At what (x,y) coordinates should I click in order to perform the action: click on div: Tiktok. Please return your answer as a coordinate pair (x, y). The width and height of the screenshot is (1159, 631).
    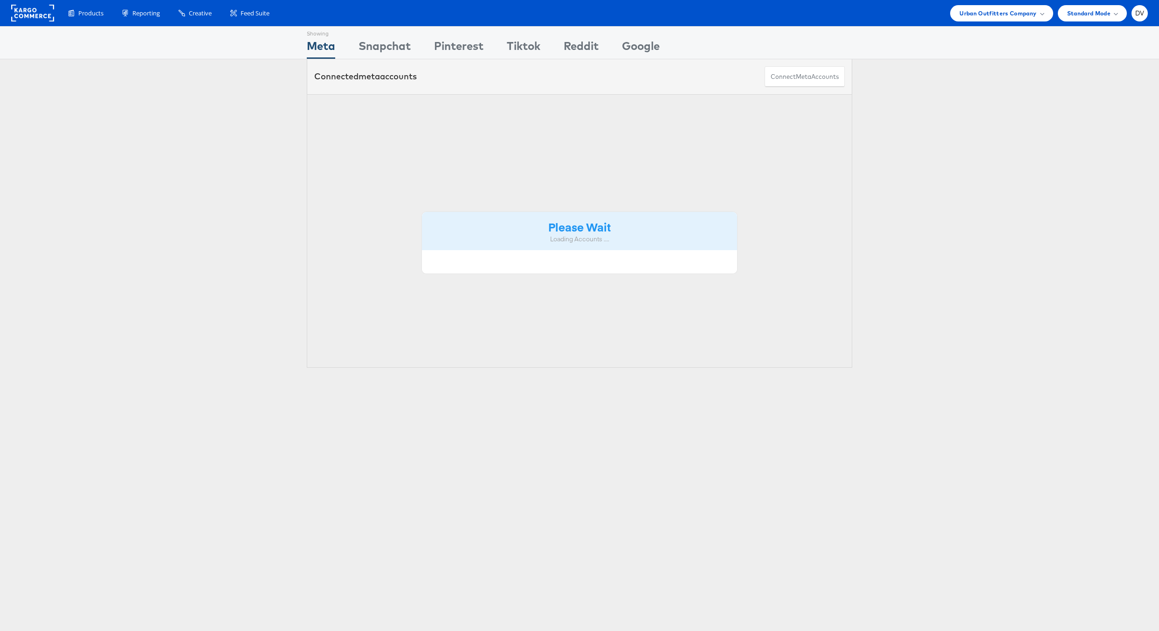
    Looking at the image, I should click on (524, 48).